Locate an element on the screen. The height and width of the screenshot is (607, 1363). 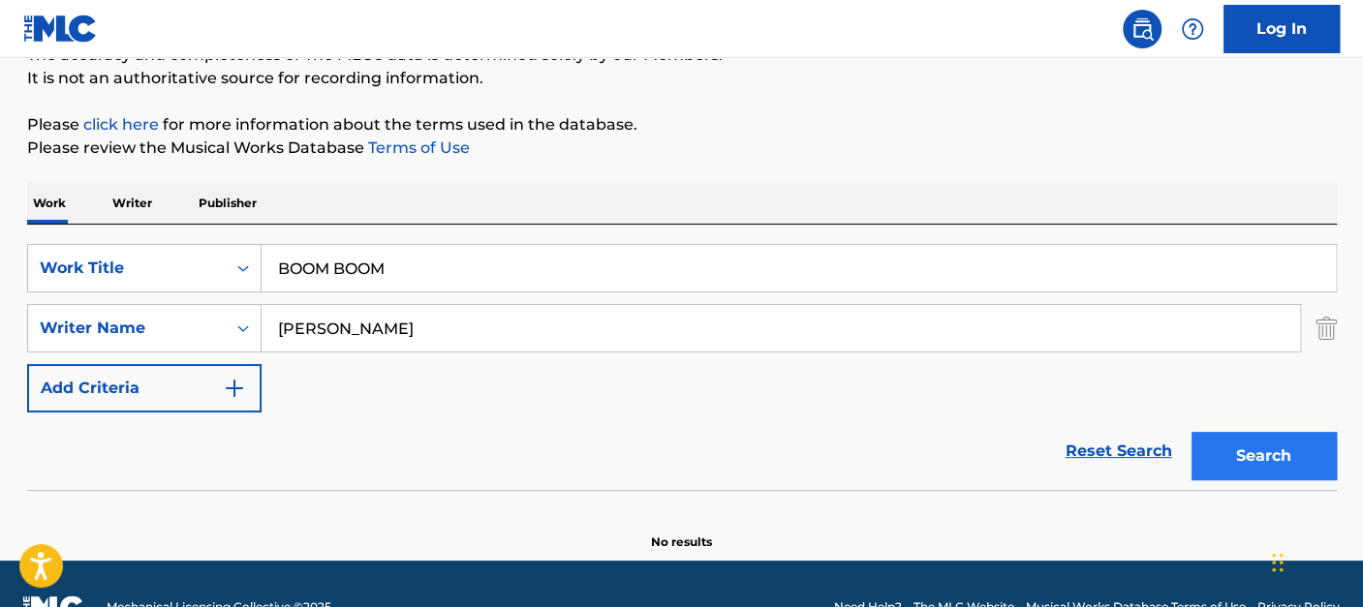
form: Search Form is located at coordinates (682, 367).